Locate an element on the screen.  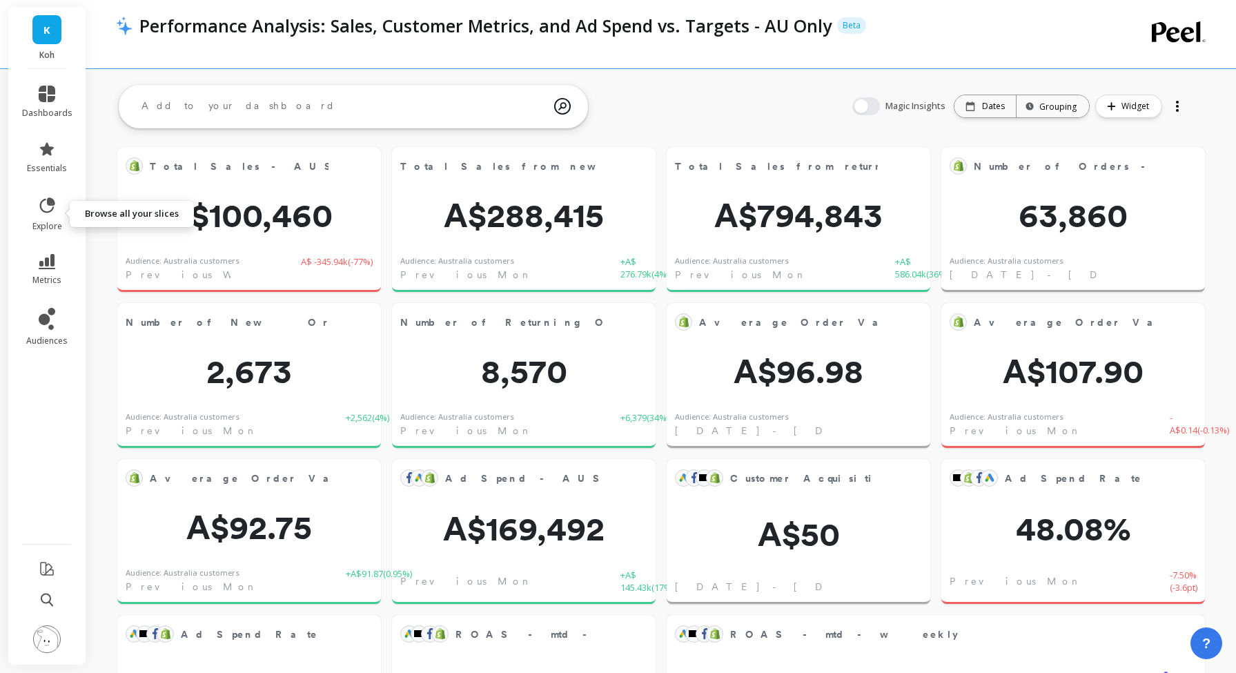
span: +2,562 ( 4% ) is located at coordinates (367, 424).